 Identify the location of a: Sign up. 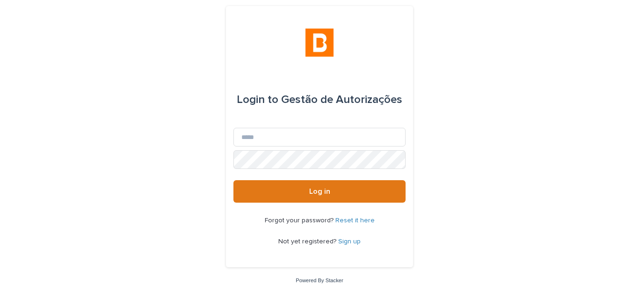
(350, 242).